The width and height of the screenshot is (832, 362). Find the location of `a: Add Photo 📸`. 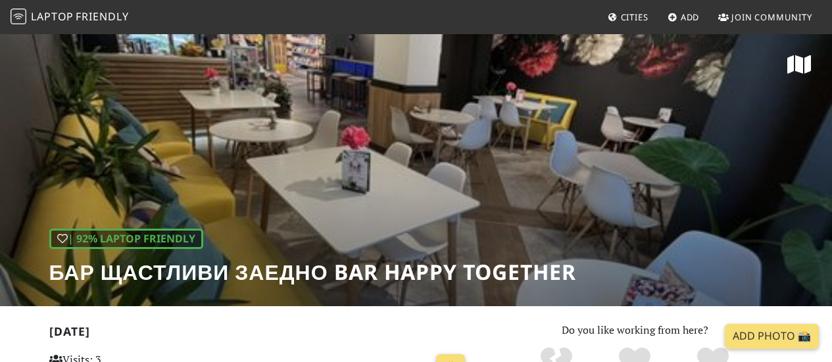

a: Add Photo 📸 is located at coordinates (771, 337).